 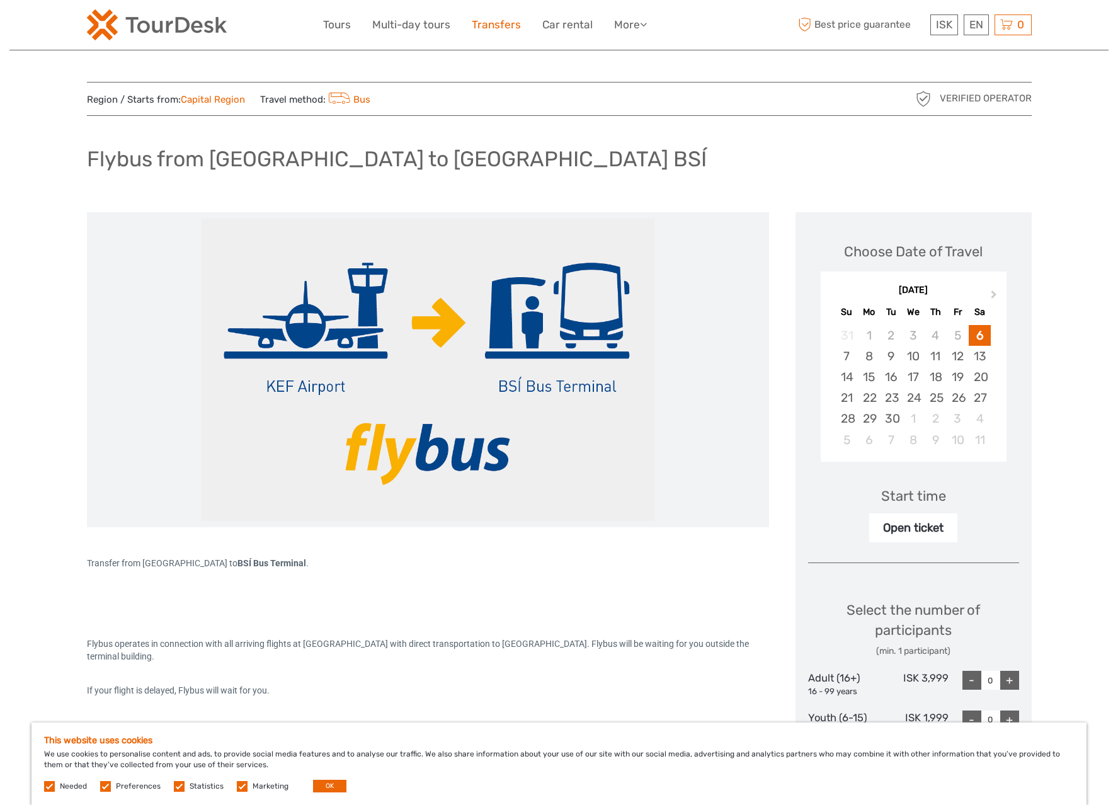 What do you see at coordinates (923, 99) in the screenshot?
I see `img: verified_operator_grey_128.png` at bounding box center [923, 99].